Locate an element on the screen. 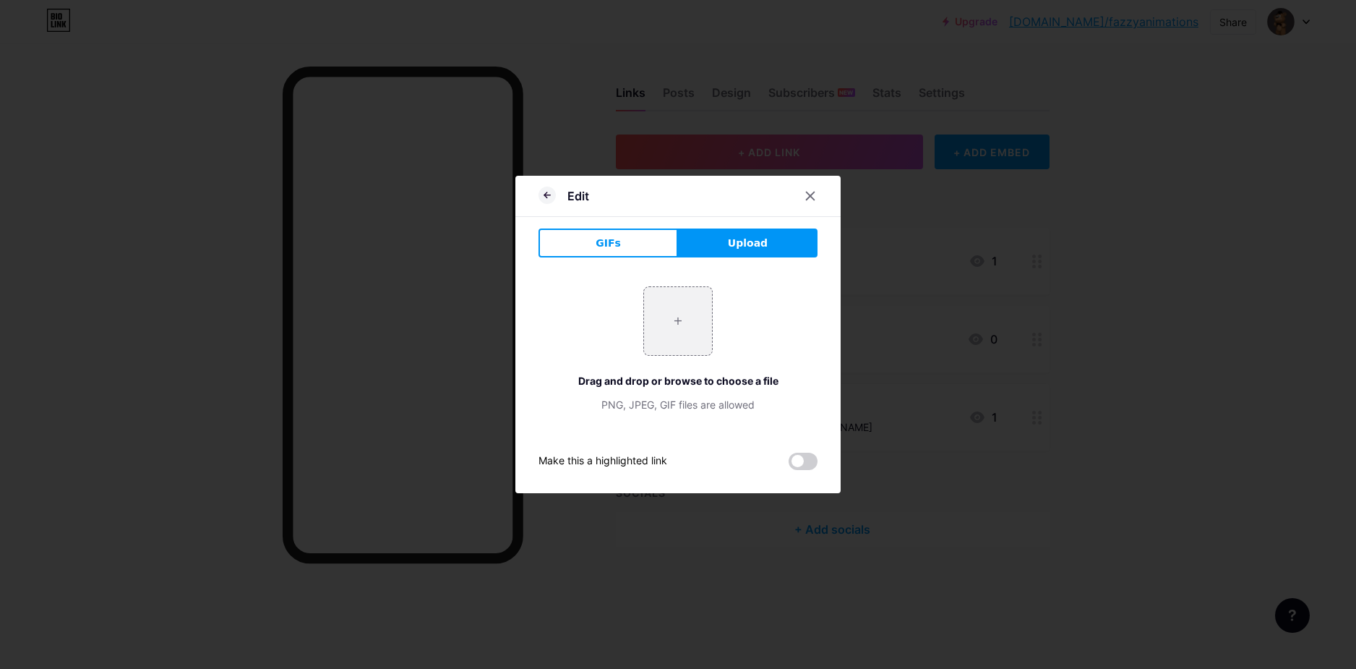  div: Edit is located at coordinates (578, 196).